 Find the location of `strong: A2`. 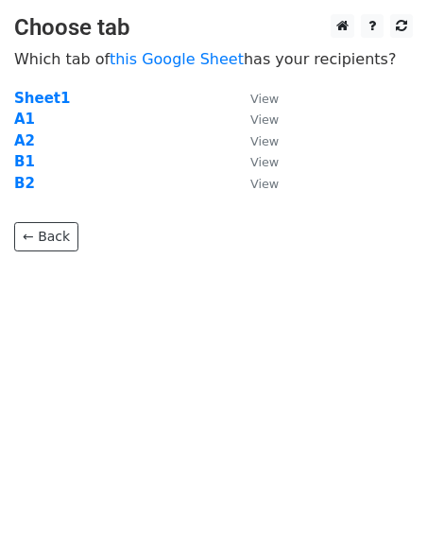

strong: A2 is located at coordinates (25, 141).